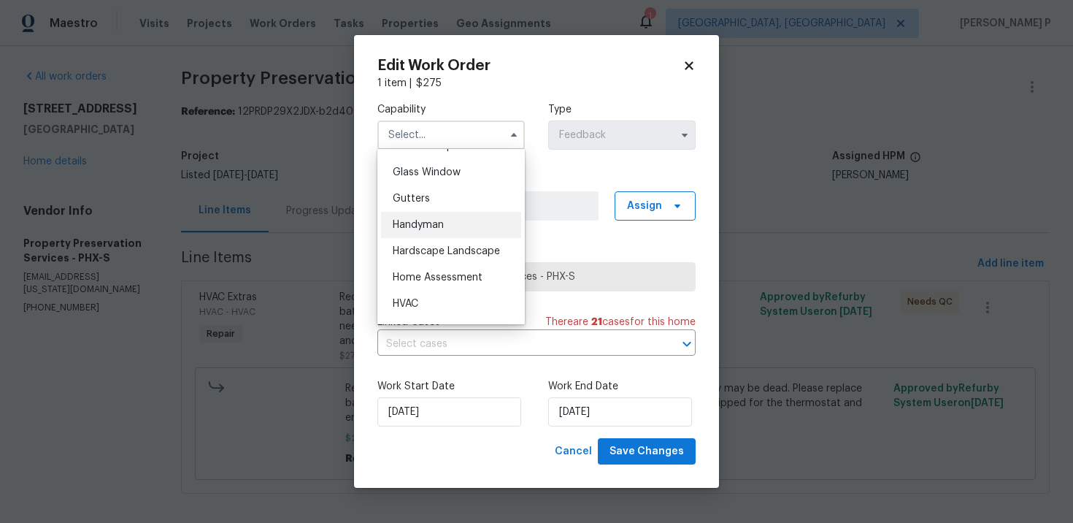 The image size is (1073, 523). What do you see at coordinates (596, 322) in the screenshot?
I see `span: 21` at bounding box center [596, 322].